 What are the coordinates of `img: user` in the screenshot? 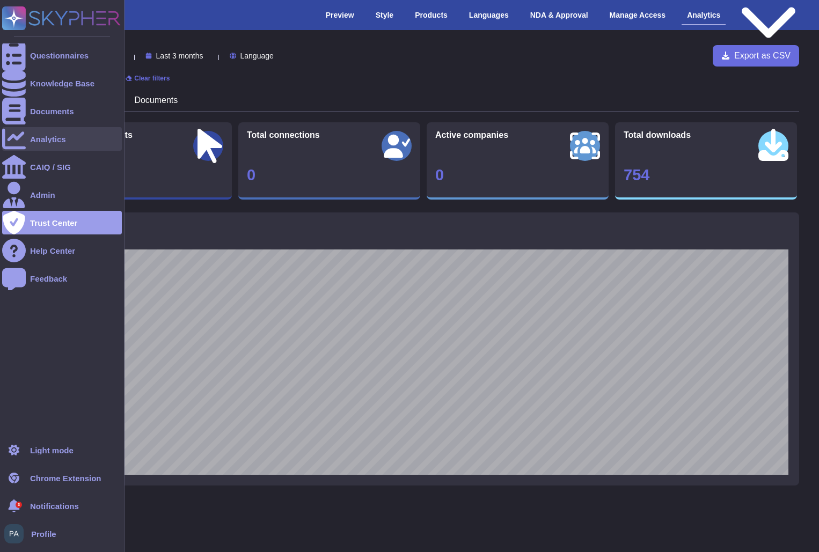 It's located at (14, 534).